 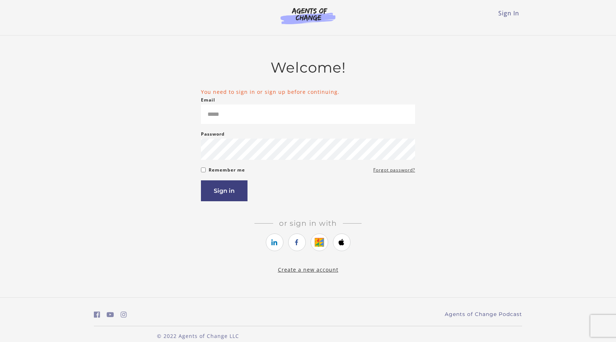 What do you see at coordinates (213, 134) in the screenshot?
I see `label: Password` at bounding box center [213, 134].